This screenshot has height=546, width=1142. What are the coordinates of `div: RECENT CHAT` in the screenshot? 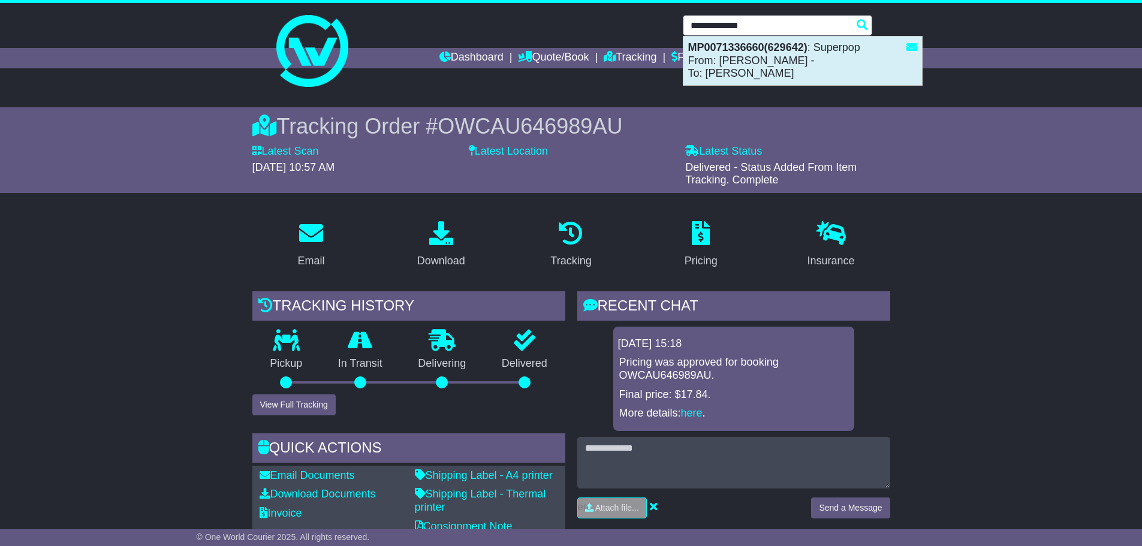 It's located at (734, 308).